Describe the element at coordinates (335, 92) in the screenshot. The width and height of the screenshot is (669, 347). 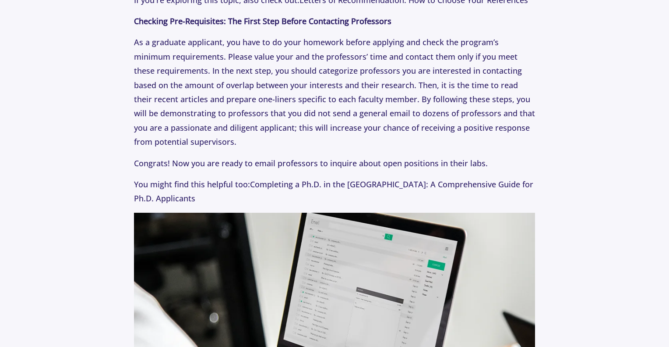
I see `p: As a graduate applicant, you have to do your homework before applying and check the program’s min...` at that location.